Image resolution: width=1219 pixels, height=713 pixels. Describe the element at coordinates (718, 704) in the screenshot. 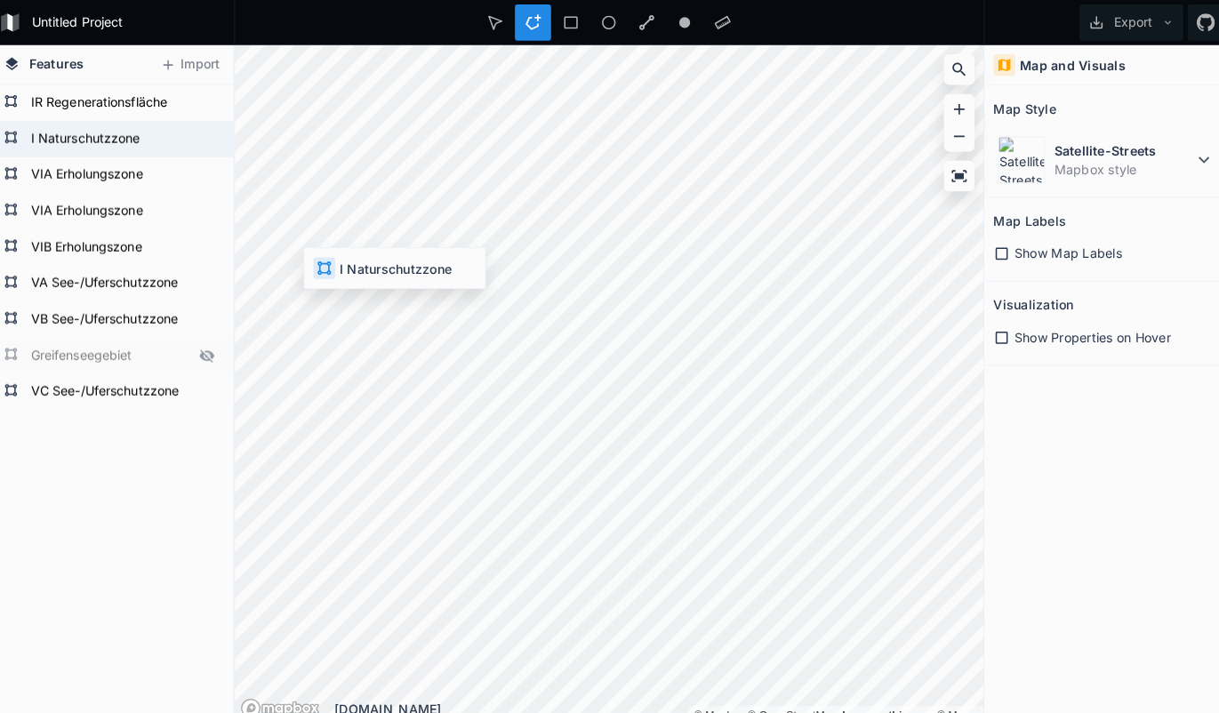

I see `a: Mapbox` at that location.